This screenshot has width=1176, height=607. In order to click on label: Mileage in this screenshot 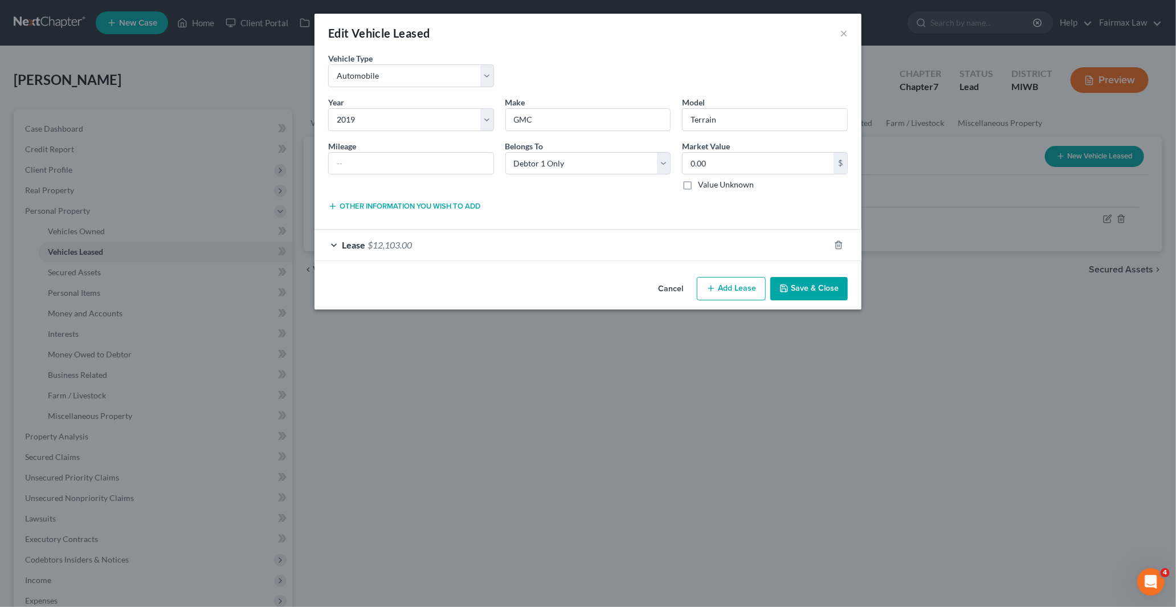, I will do `click(342, 146)`.